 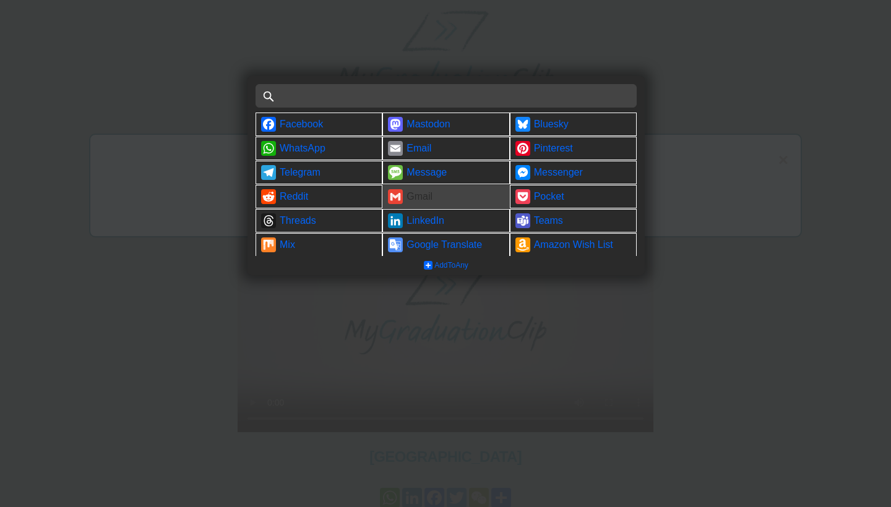 I want to click on a: Facebook, so click(x=319, y=124).